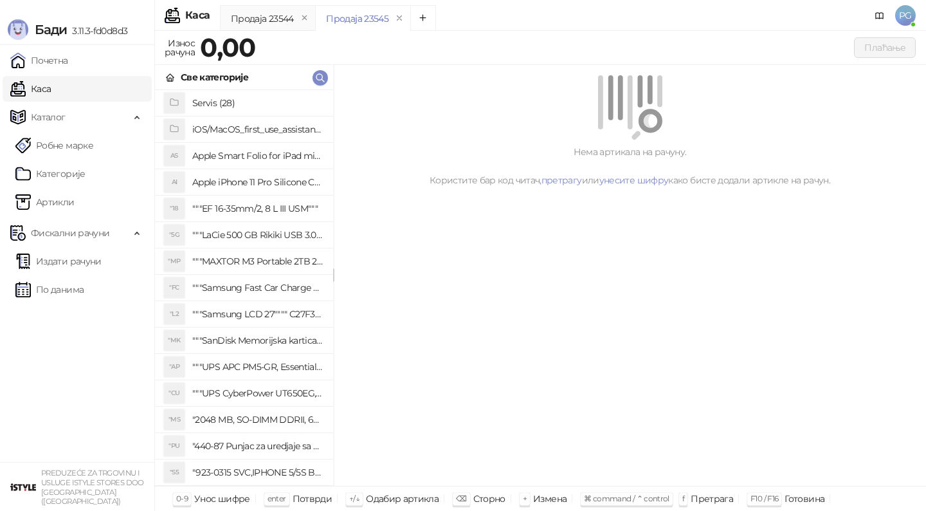 Image resolution: width=926 pixels, height=511 pixels. Describe the element at coordinates (423, 18) in the screenshot. I see `button: Add tab` at that location.